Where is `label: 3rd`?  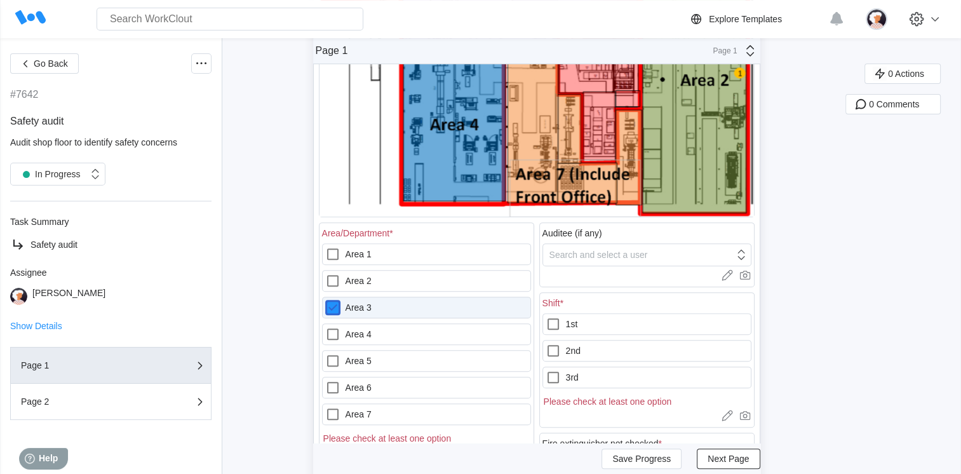 label: 3rd is located at coordinates (647, 377).